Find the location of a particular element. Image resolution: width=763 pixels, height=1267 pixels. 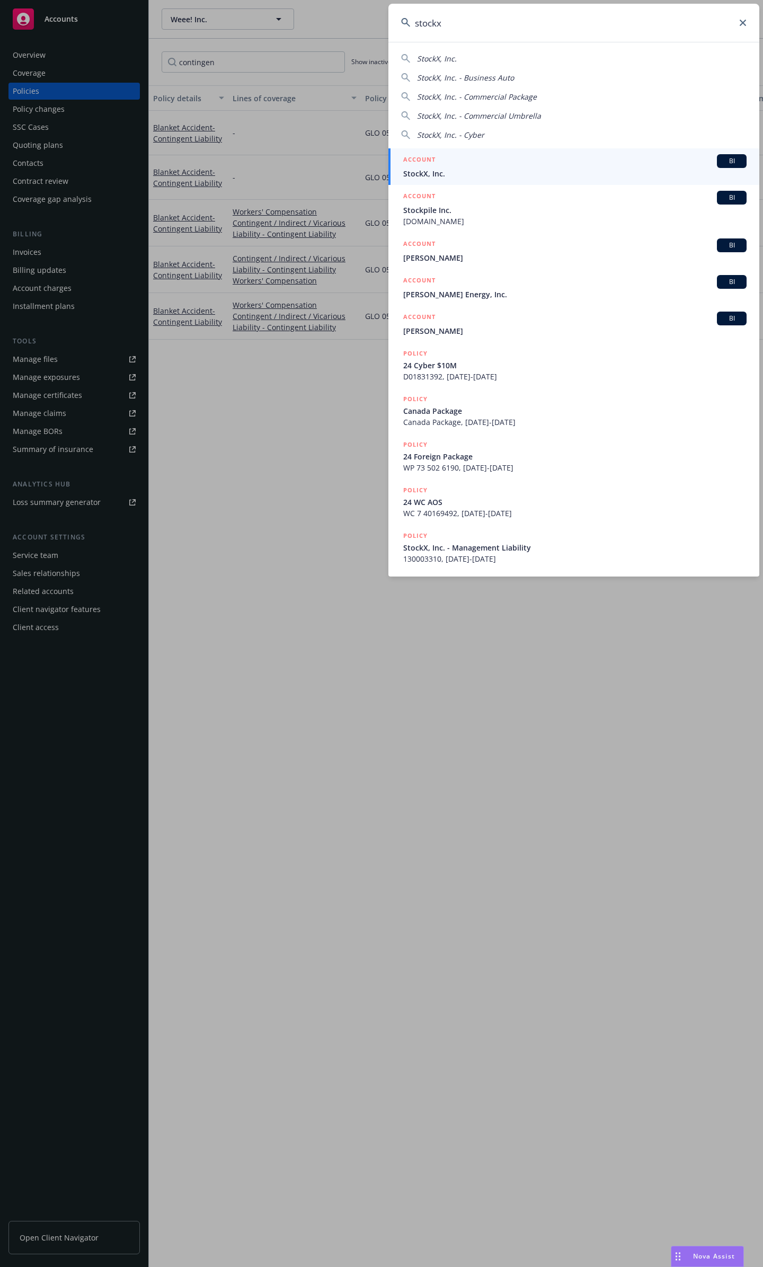

span: 24 WC AOS is located at coordinates (575, 502).